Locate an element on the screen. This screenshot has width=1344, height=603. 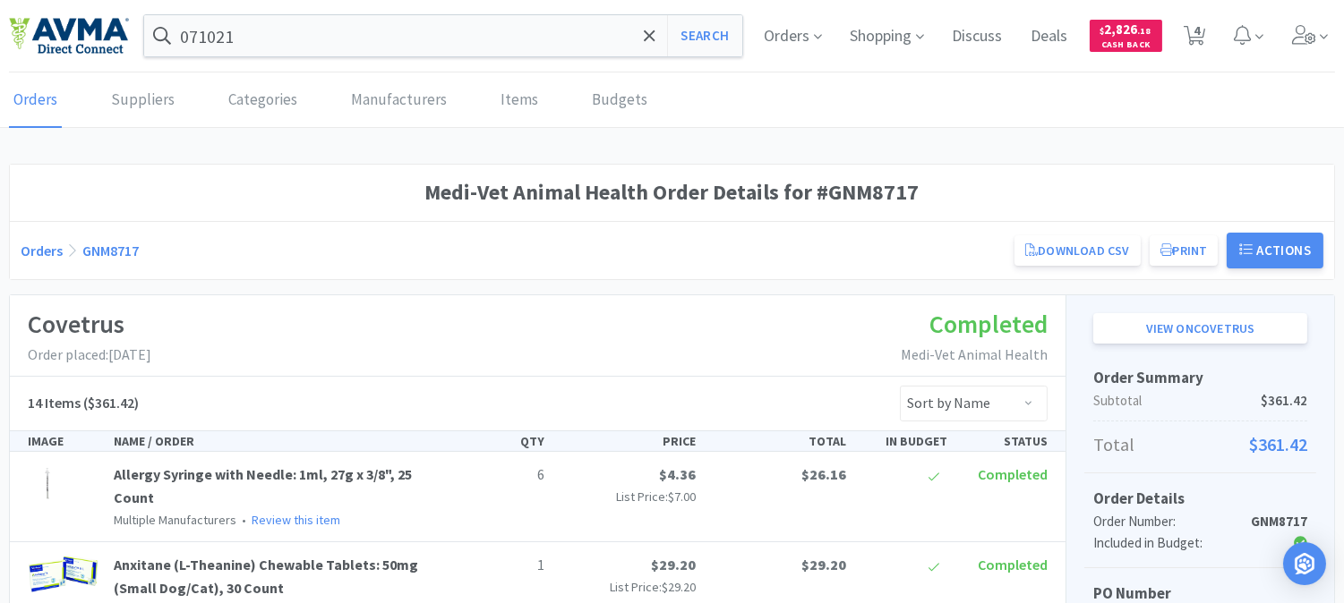
a: Download CSV is located at coordinates (1077, 251).